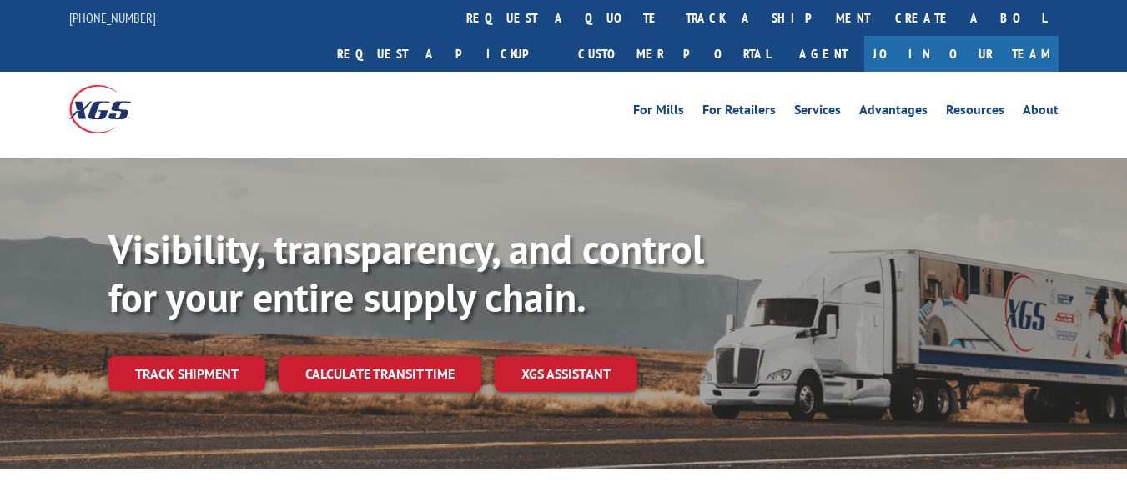 The width and height of the screenshot is (1127, 487). I want to click on a: Services, so click(817, 113).